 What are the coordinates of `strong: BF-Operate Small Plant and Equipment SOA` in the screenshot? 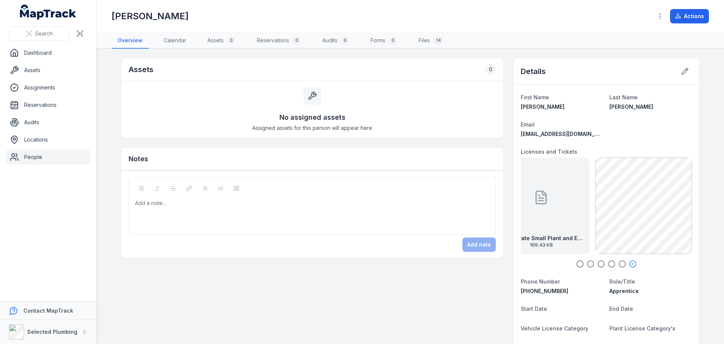 It's located at (541, 238).